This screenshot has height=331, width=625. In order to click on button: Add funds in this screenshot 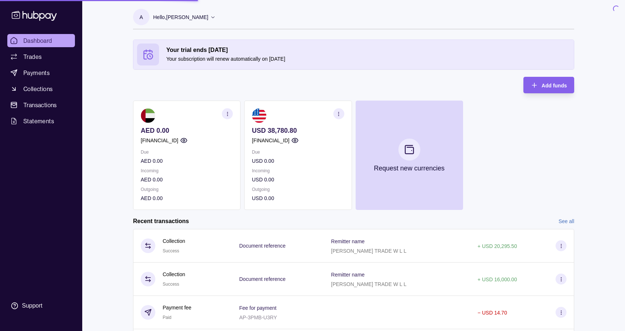, I will do `click(548, 85)`.